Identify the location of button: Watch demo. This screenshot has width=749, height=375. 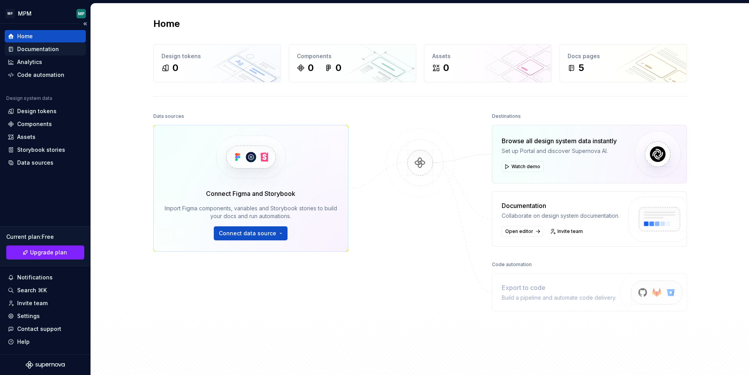
(523, 167).